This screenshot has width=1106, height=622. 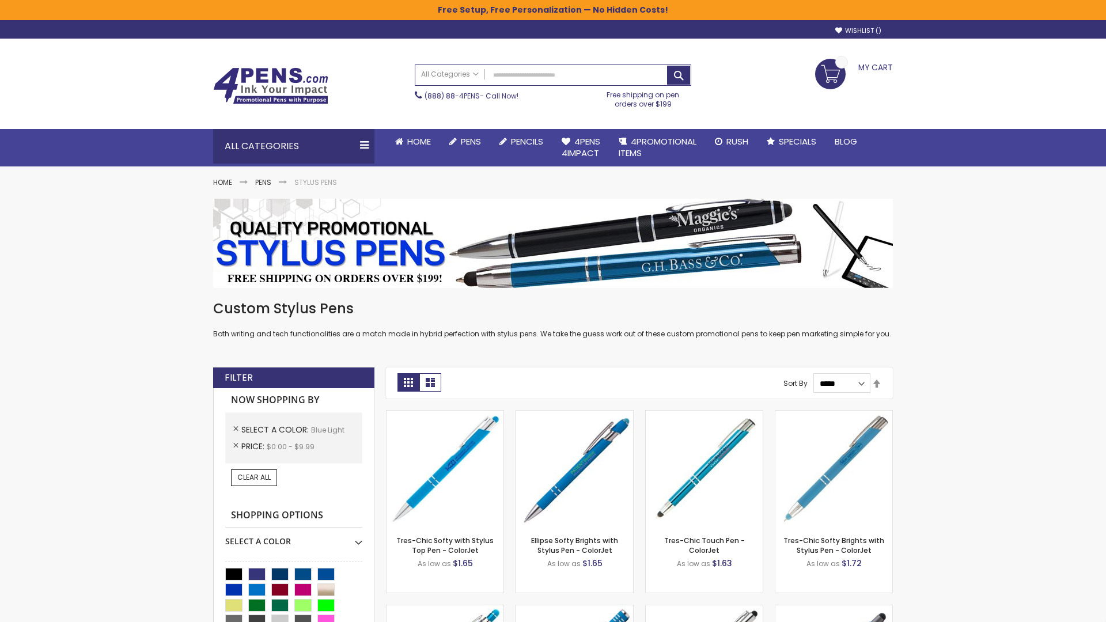 I want to click on a: Ellipse Softy Brights with Stylus Pen - ColorJet, so click(x=574, y=545).